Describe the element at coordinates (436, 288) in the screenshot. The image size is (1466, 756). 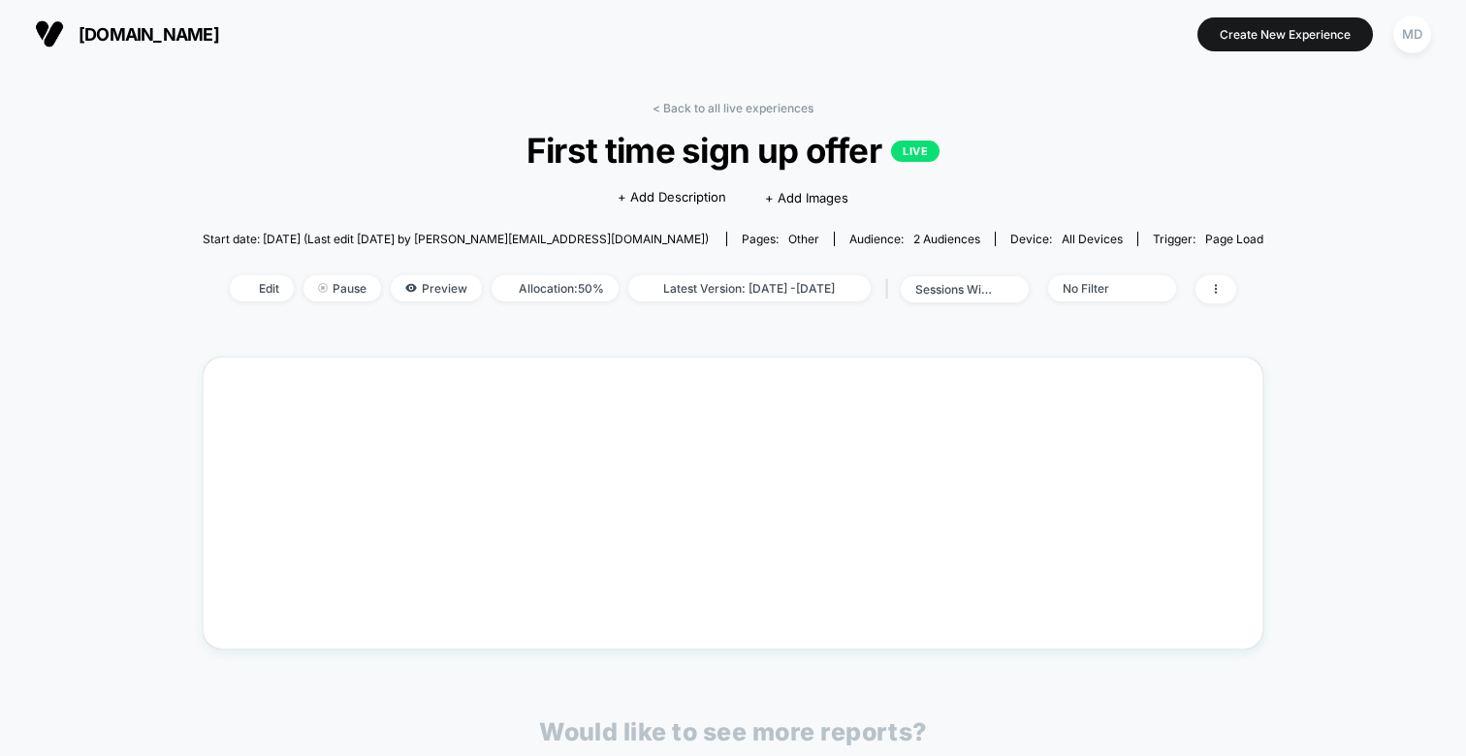
I see `span: Preview` at that location.